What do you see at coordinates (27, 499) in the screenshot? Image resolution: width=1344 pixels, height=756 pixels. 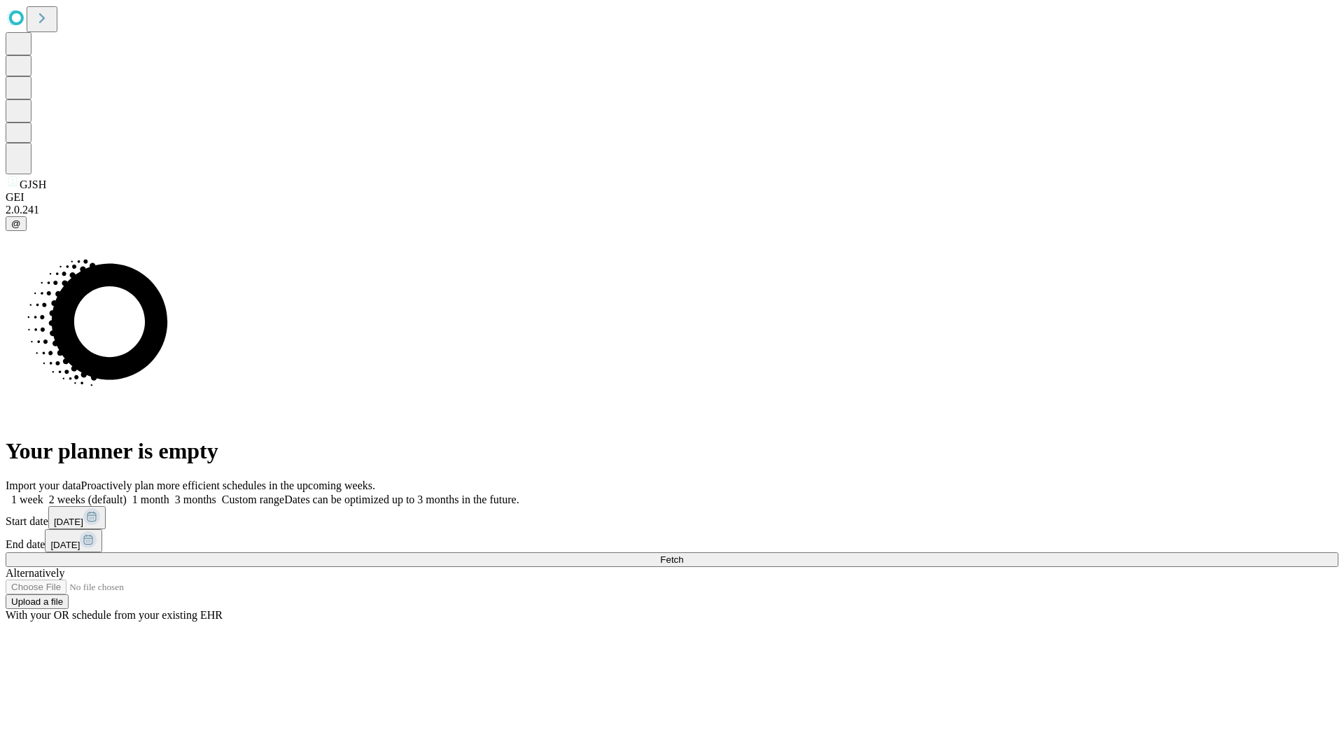 I see `span: 1 week` at bounding box center [27, 499].